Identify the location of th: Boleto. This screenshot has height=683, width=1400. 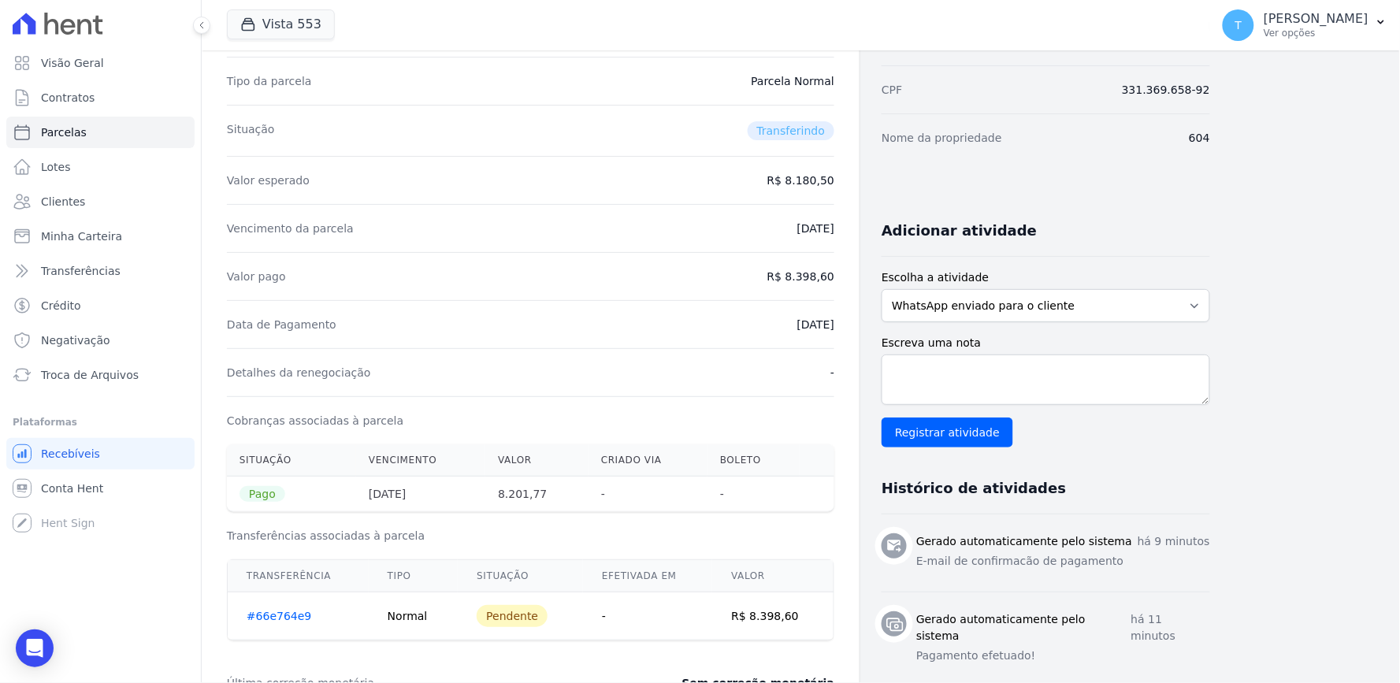
(753, 460).